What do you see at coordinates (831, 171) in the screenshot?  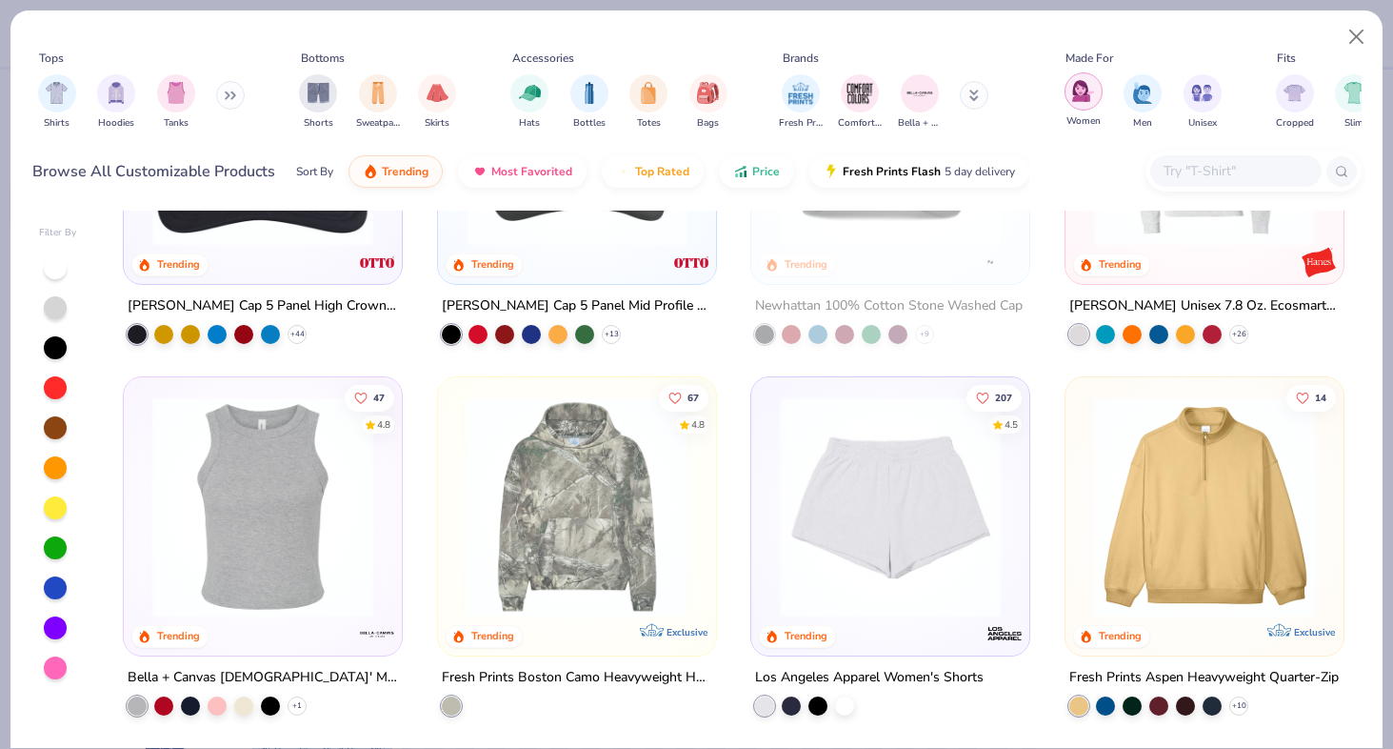 I see `img: flash.gif` at bounding box center [831, 171].